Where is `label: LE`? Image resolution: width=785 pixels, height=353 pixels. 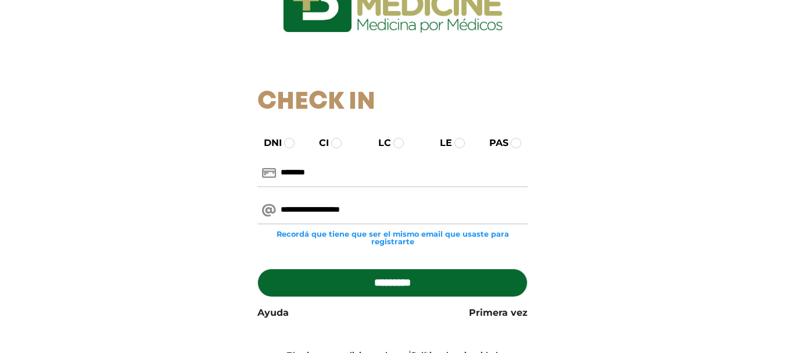
label: LE is located at coordinates (441, 143).